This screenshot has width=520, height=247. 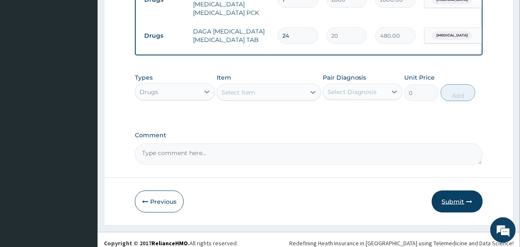 I want to click on div: Drugs, so click(x=149, y=92).